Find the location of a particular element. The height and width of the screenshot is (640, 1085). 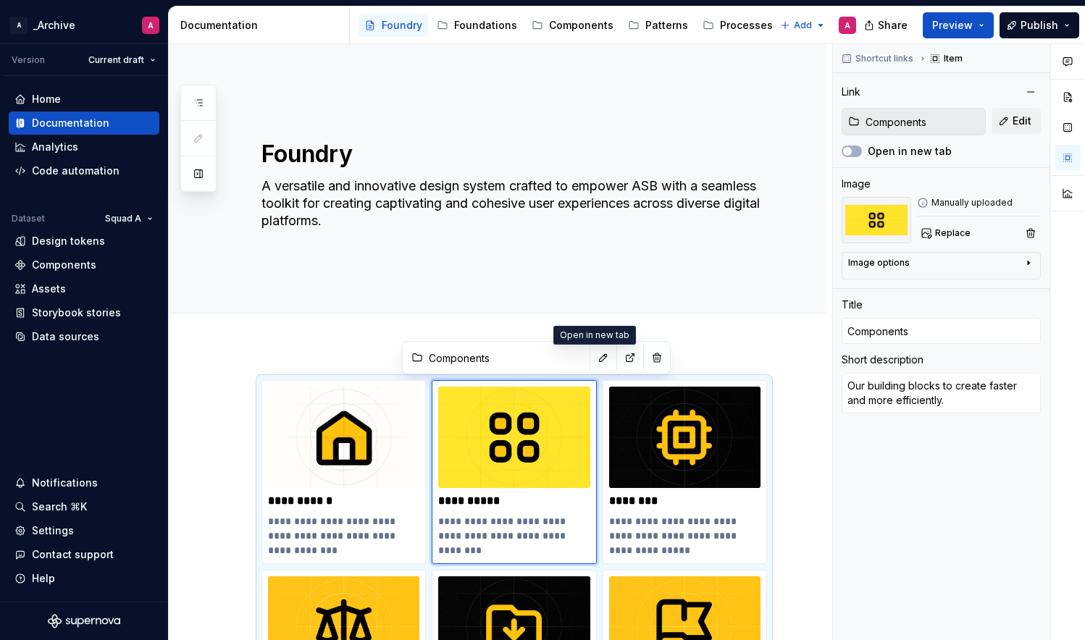

button: A_ArchiveA is located at coordinates (84, 25).